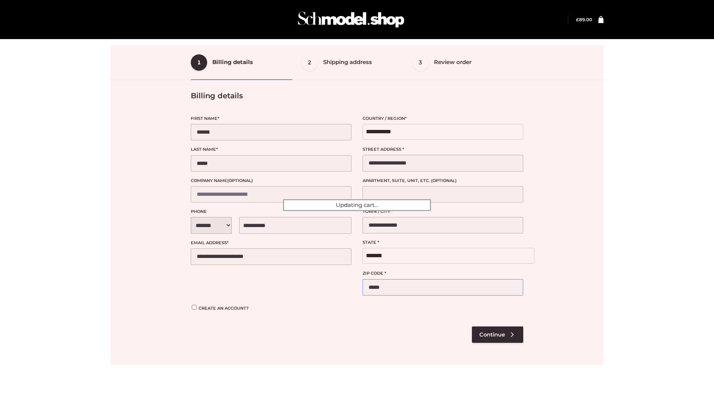 This screenshot has width=714, height=402. What do you see at coordinates (584, 19) in the screenshot?
I see `bdi: 89.00` at bounding box center [584, 19].